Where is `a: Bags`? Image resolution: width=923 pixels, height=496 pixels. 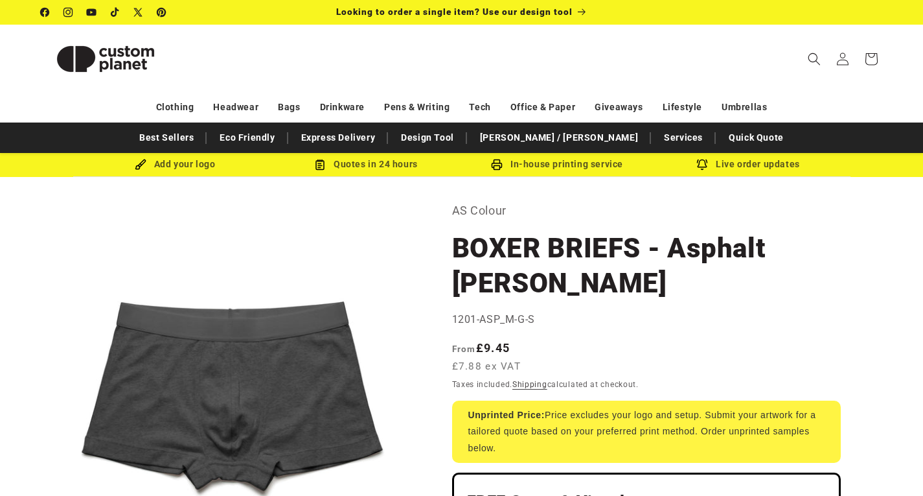
a: Bags is located at coordinates (289, 107).